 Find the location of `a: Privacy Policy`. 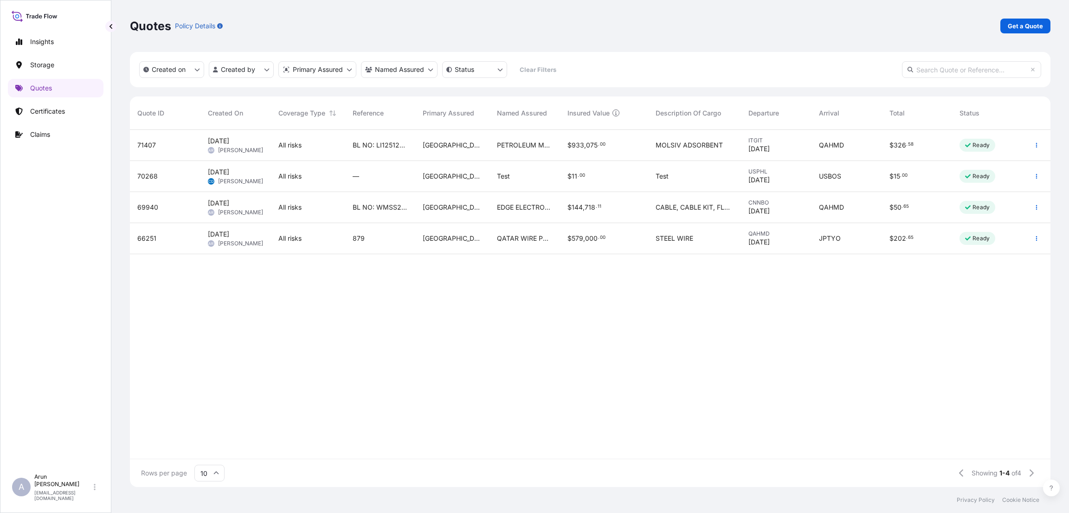

a: Privacy Policy is located at coordinates (976, 500).